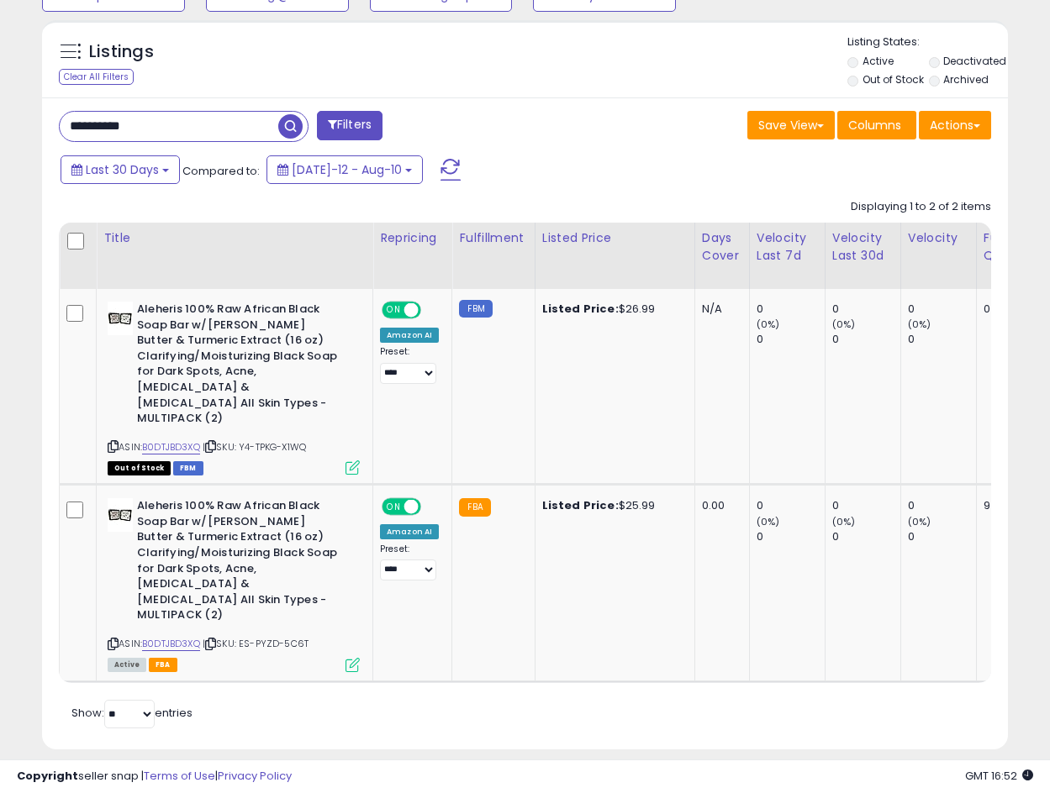 The width and height of the screenshot is (1050, 793). Describe the element at coordinates (234, 238) in the screenshot. I see `div: Title` at that location.